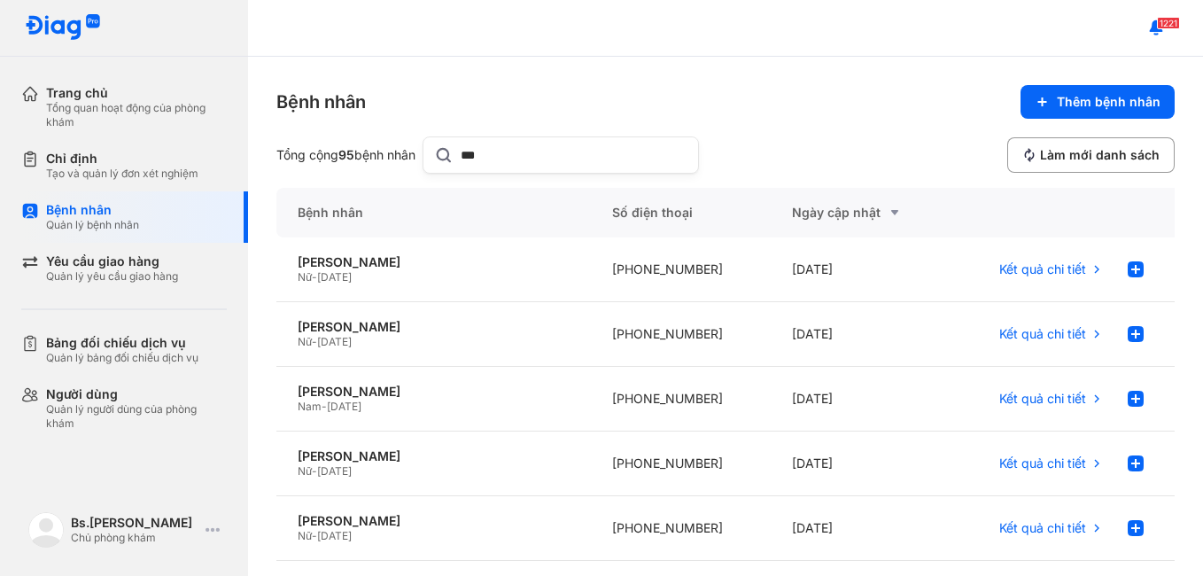 This screenshot has height=576, width=1203. What do you see at coordinates (136, 416) in the screenshot?
I see `div: Quản lý người dùng của phòng khám` at bounding box center [136, 416].